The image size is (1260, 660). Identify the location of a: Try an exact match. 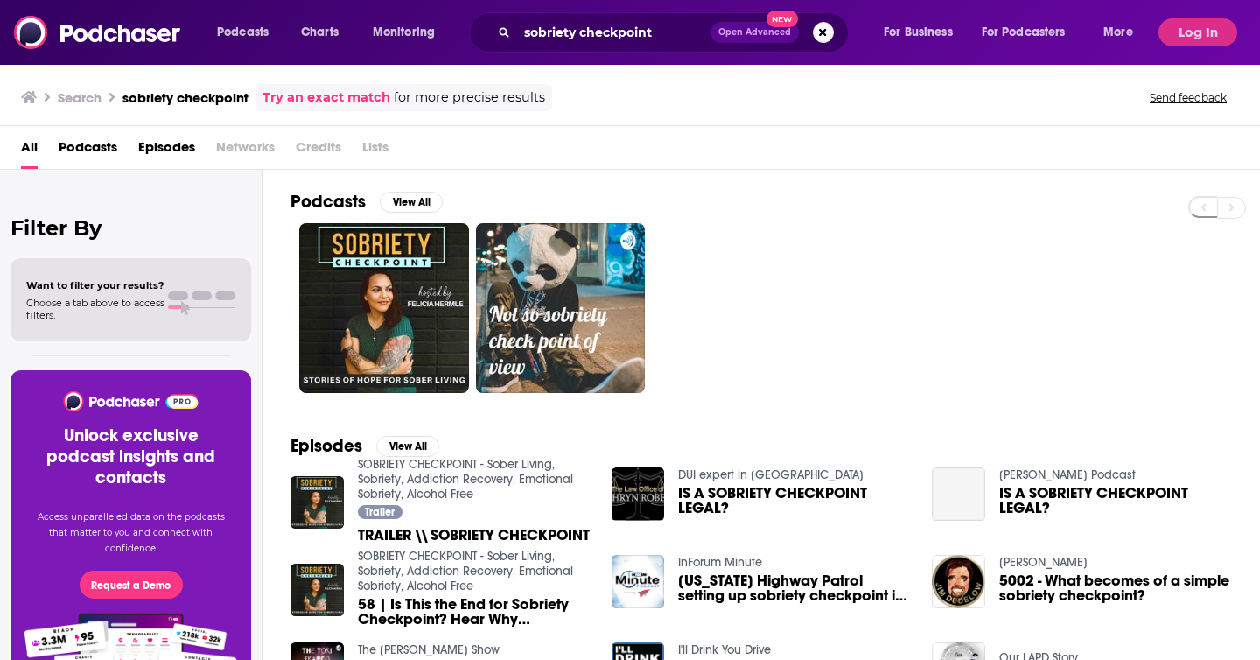
(326, 97).